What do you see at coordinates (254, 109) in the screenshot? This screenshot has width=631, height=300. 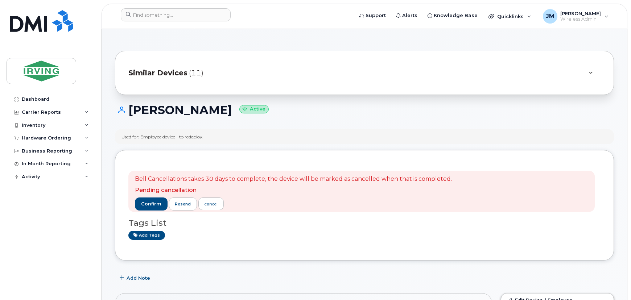 I see `small: Active` at bounding box center [254, 109].